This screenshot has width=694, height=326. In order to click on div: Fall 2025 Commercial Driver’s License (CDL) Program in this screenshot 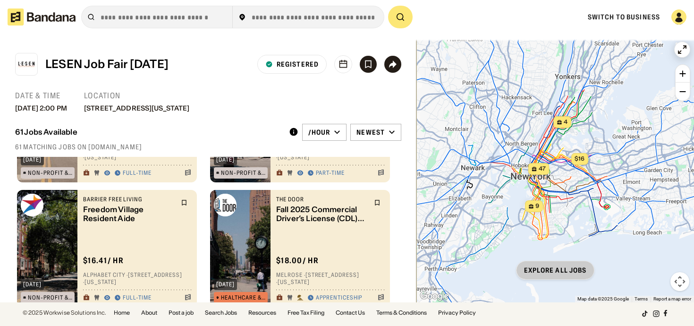, I will do `click(322, 214)`.